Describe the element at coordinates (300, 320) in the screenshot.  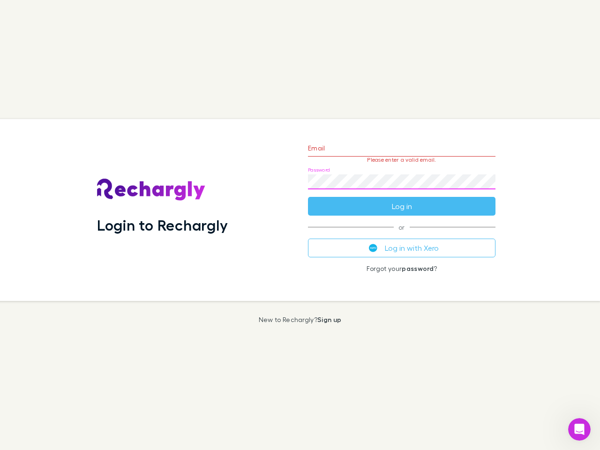
I see `p: New to Rechargly?` at that location.